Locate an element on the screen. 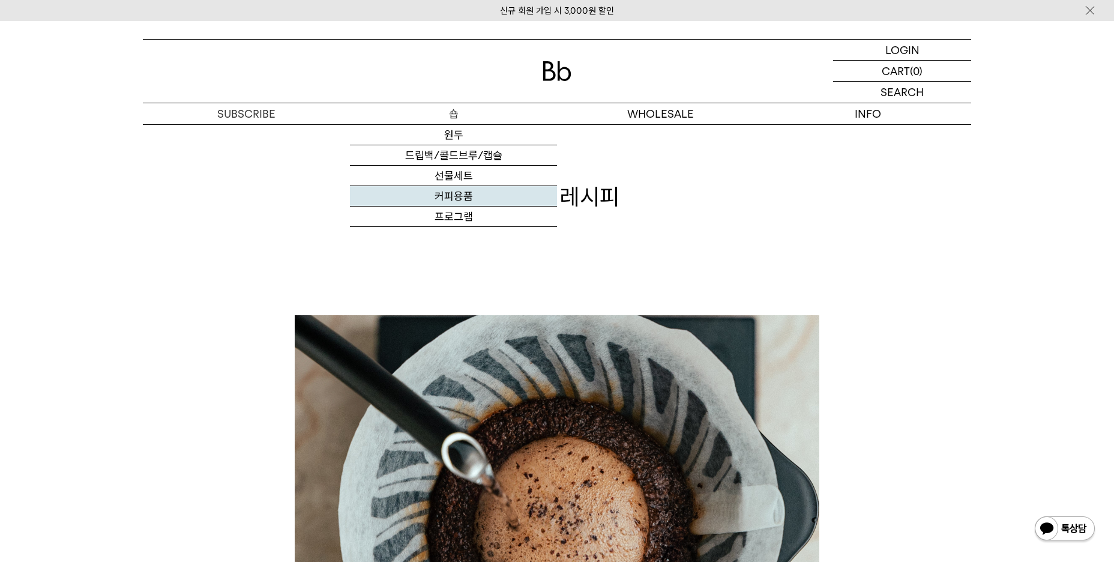 This screenshot has width=1114, height=562. a: 선물세트 is located at coordinates (453, 176).